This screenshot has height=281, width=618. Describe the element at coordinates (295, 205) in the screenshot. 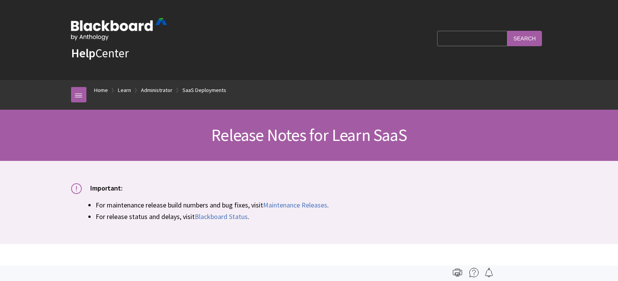

I see `a: Maintenance Releases` at that location.